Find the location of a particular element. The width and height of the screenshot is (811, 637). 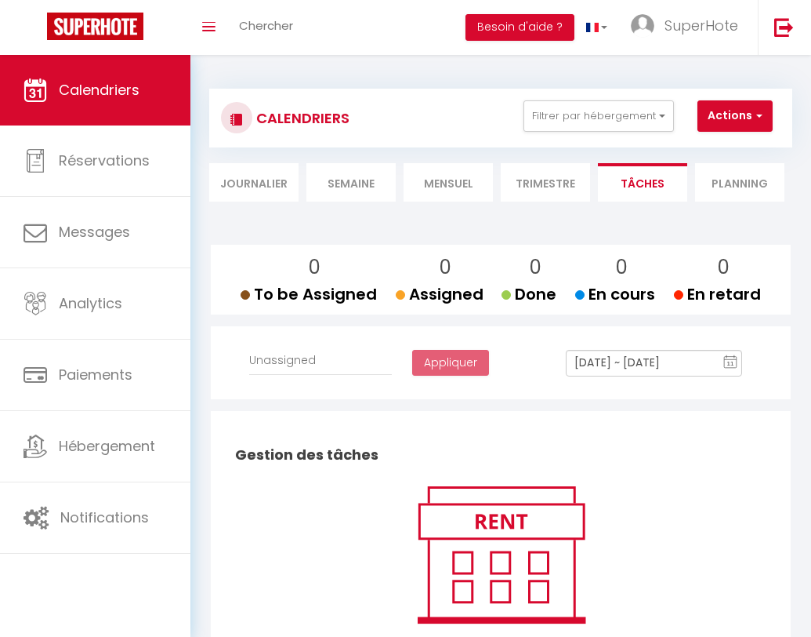

span: Notifications is located at coordinates (104, 517).